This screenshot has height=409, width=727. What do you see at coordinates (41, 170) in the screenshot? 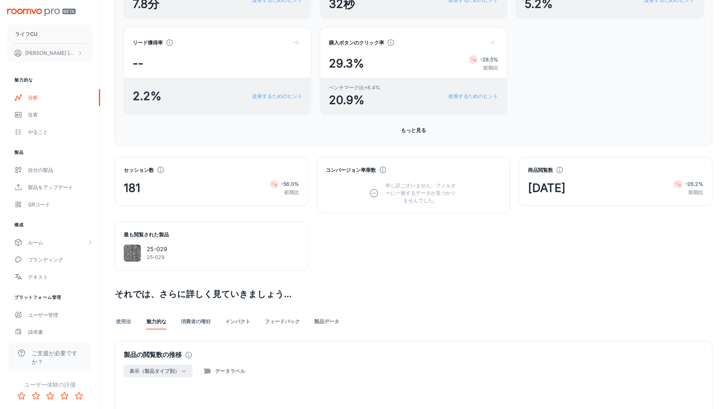
I see `font: 自分の製品` at bounding box center [41, 170].